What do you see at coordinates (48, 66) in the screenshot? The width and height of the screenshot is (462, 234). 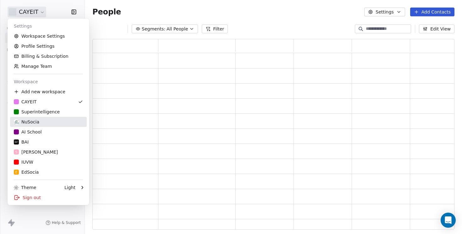 I see `a: Manage Team` at bounding box center [48, 66].